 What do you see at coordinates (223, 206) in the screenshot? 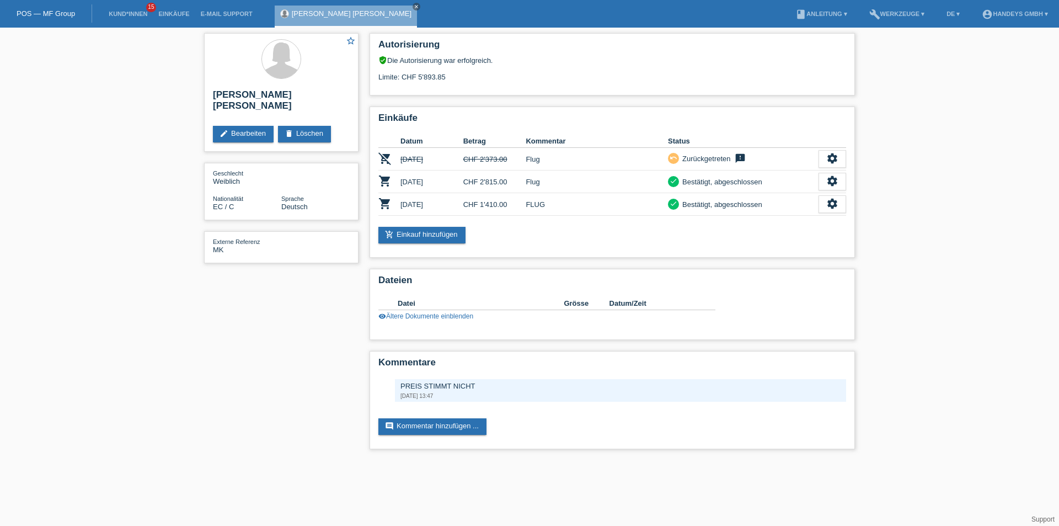
I see `span: Ecuador / C / 14.02.2006` at bounding box center [223, 206].